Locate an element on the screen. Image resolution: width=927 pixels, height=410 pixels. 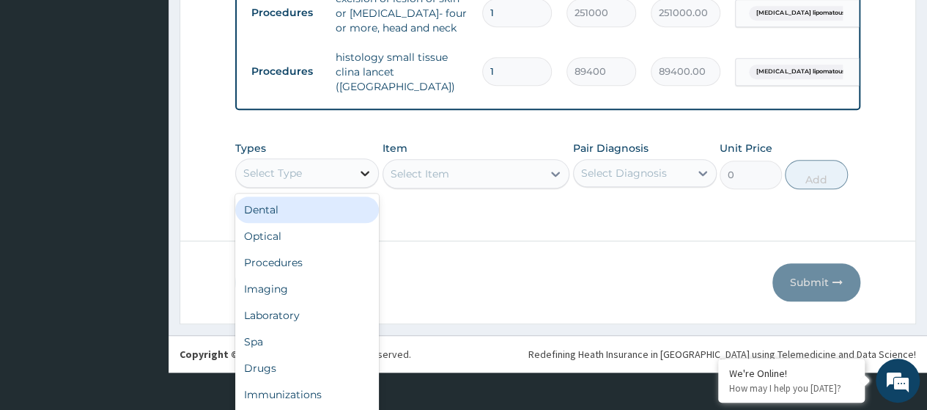
div: Imaging is located at coordinates (307, 289).